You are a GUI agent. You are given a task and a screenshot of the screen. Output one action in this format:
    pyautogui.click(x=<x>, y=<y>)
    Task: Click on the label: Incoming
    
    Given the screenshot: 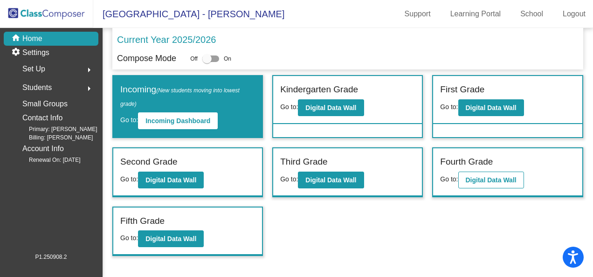 What is the action you would take?
    pyautogui.click(x=187, y=96)
    